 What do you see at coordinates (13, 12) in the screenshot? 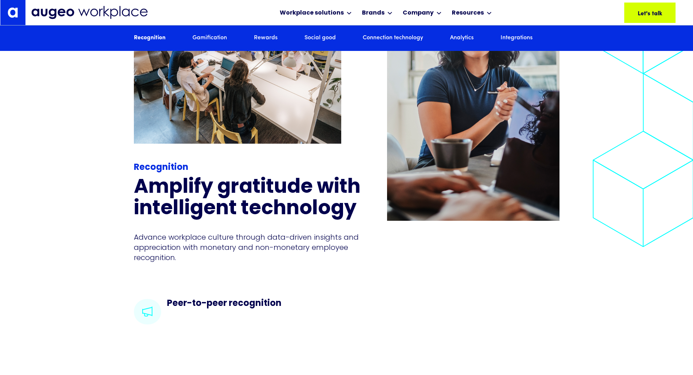
I see `img: Augeo's "a" monogram decorative logo in white.` at bounding box center [13, 12].